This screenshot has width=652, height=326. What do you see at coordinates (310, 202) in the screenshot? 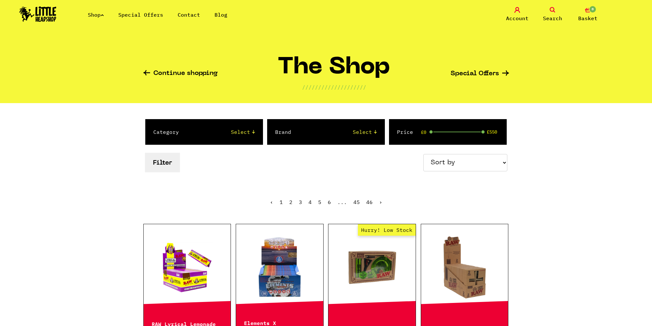
I see `a: 4` at bounding box center [310, 202].